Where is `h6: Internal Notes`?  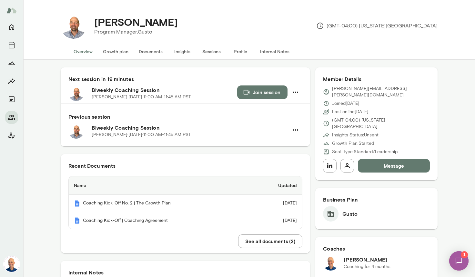 h6: Internal Notes is located at coordinates (185, 272).